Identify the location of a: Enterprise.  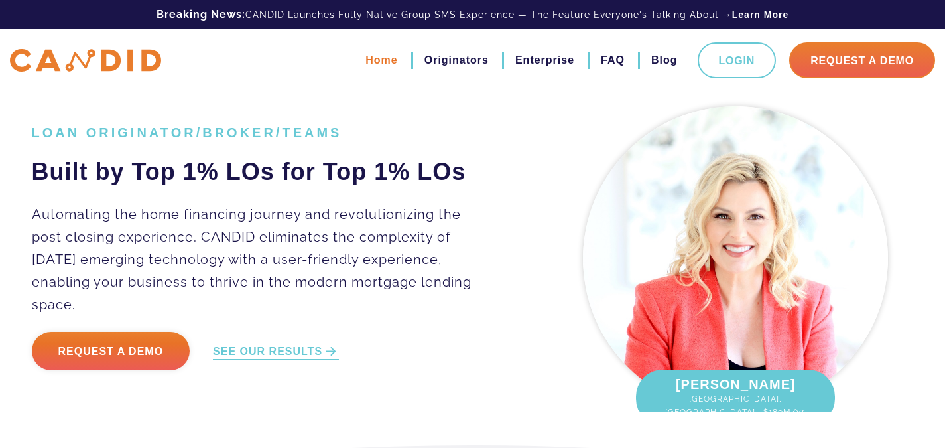
(544, 60).